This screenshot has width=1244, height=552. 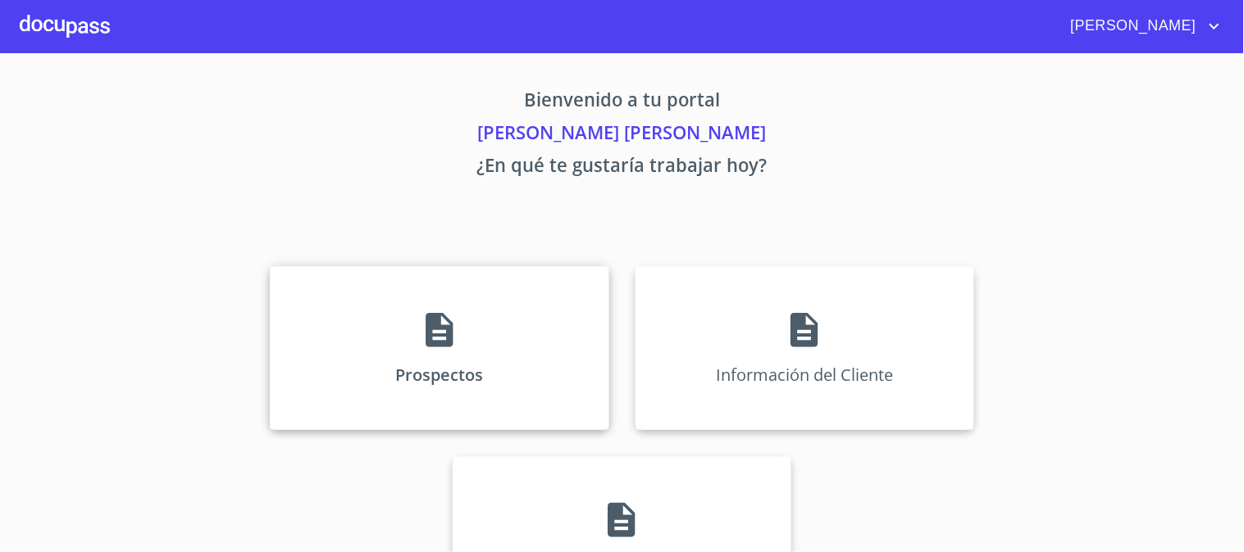 I want to click on button: account of current user, so click(x=1141, y=26).